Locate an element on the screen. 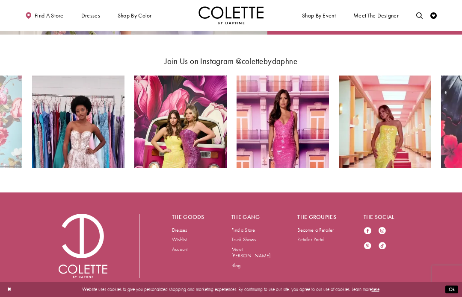  a: Dresses is located at coordinates (179, 230).